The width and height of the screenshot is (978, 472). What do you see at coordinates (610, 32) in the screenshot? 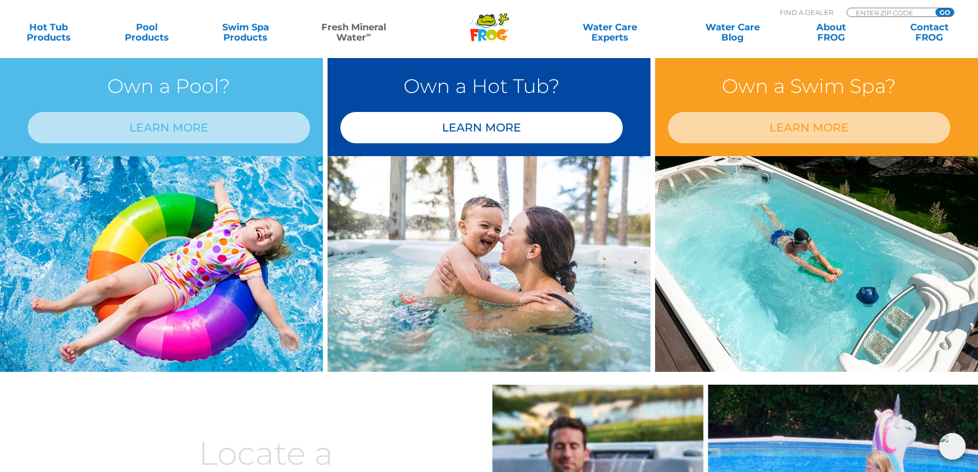
I see `a: Water CareExperts` at bounding box center [610, 32].